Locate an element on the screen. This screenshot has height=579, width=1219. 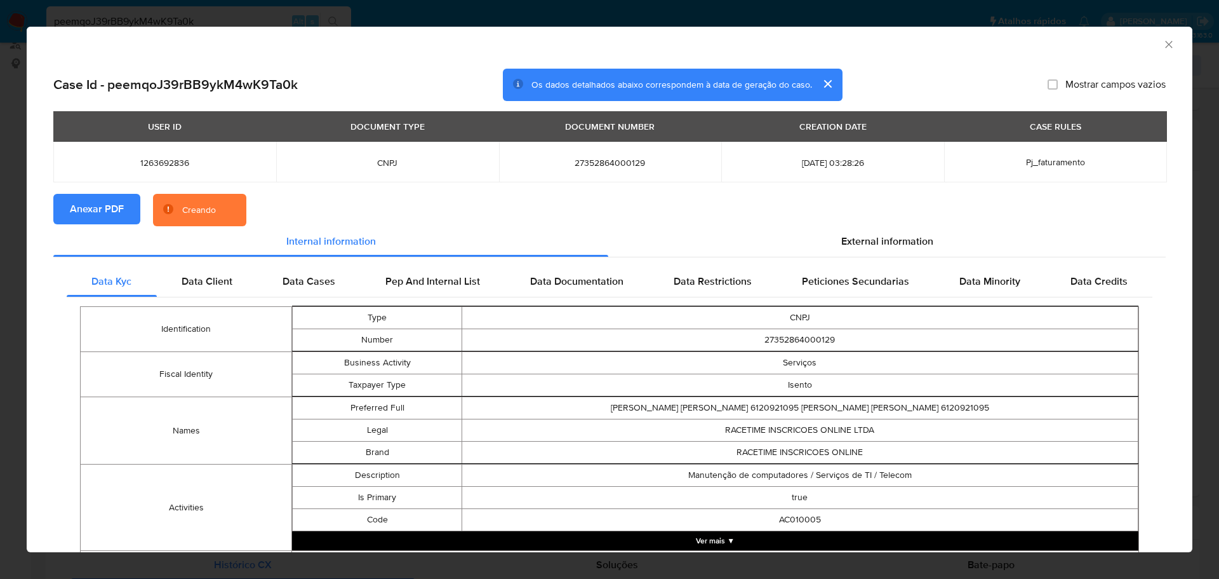
span: Data Documentation is located at coordinates (577, 281).